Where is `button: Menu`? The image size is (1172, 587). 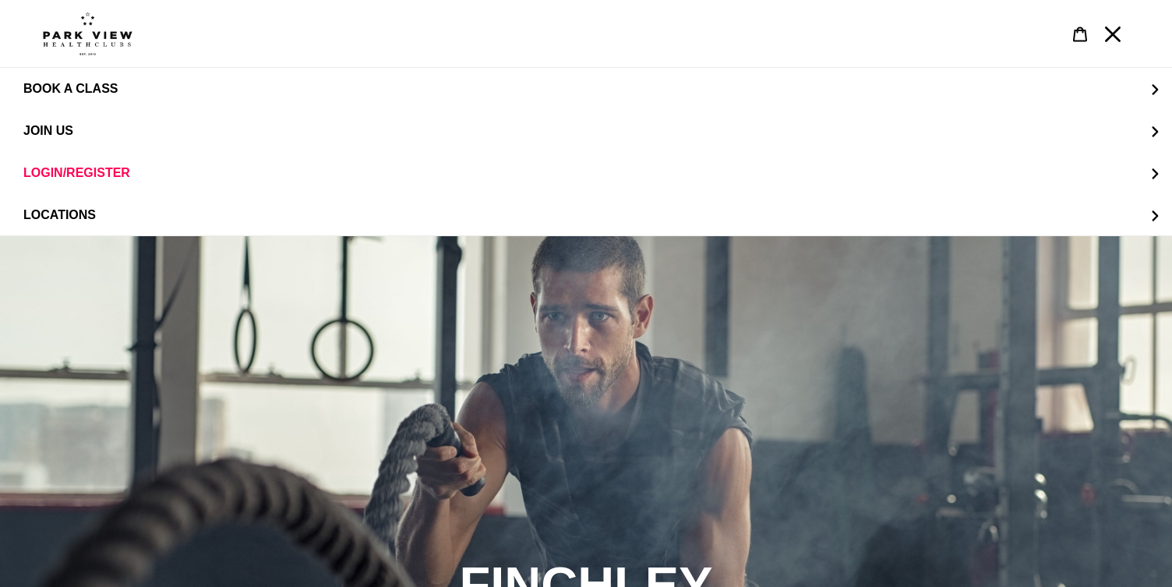 button: Menu is located at coordinates (1113, 34).